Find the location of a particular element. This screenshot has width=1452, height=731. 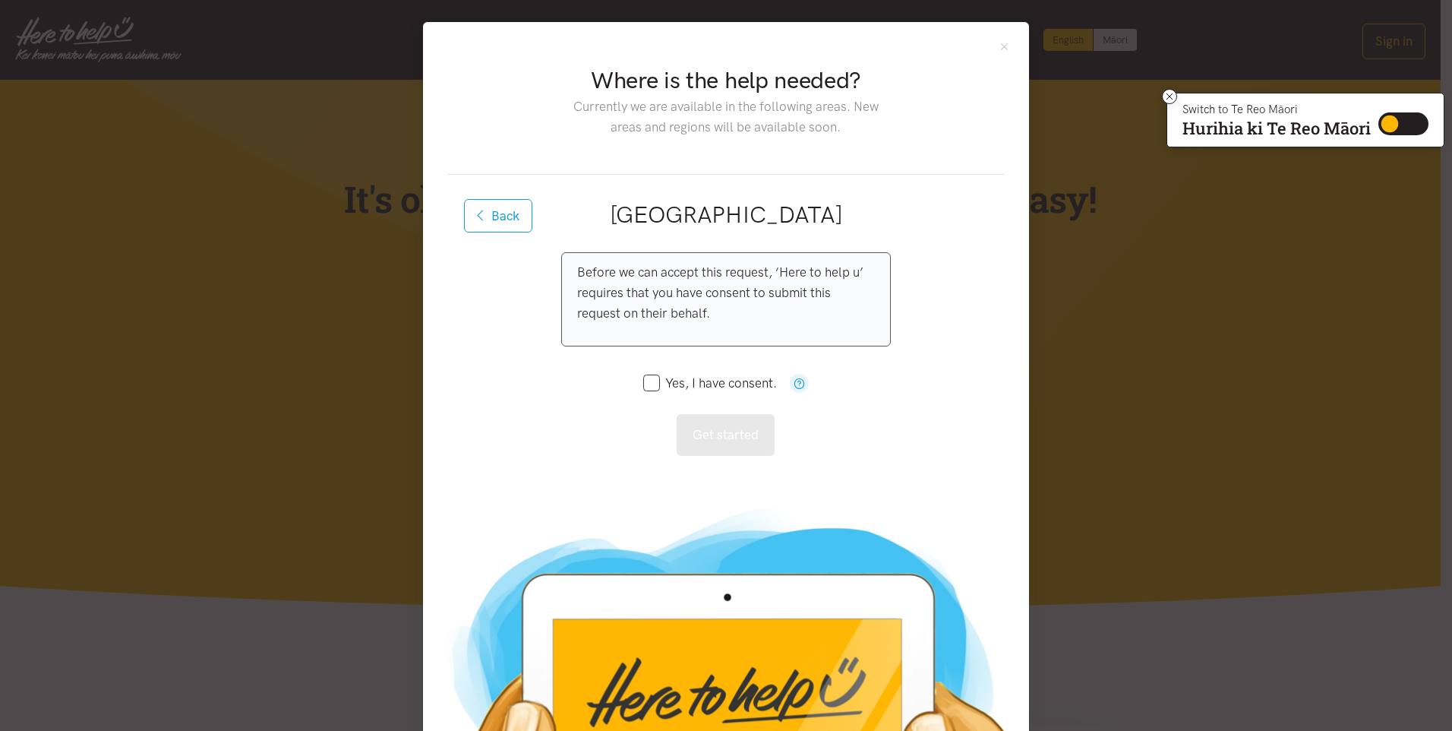

button: Back is located at coordinates (498, 216).